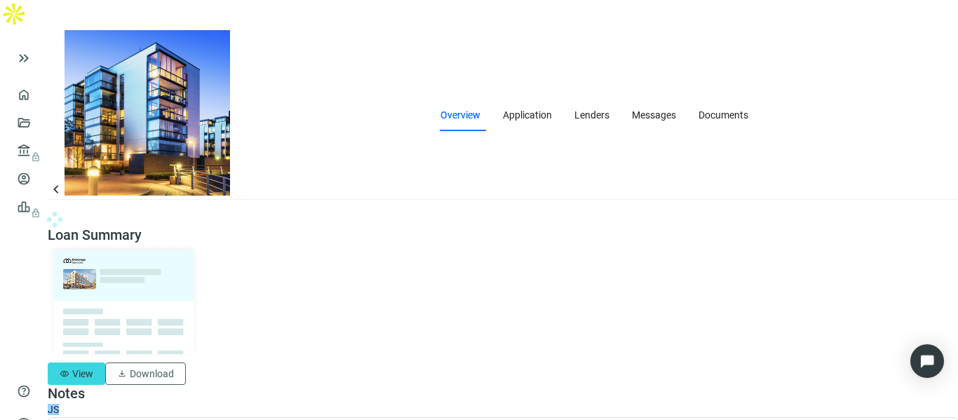 The height and width of the screenshot is (420, 958). Describe the element at coordinates (592, 115) in the screenshot. I see `span: Lenders` at that location.